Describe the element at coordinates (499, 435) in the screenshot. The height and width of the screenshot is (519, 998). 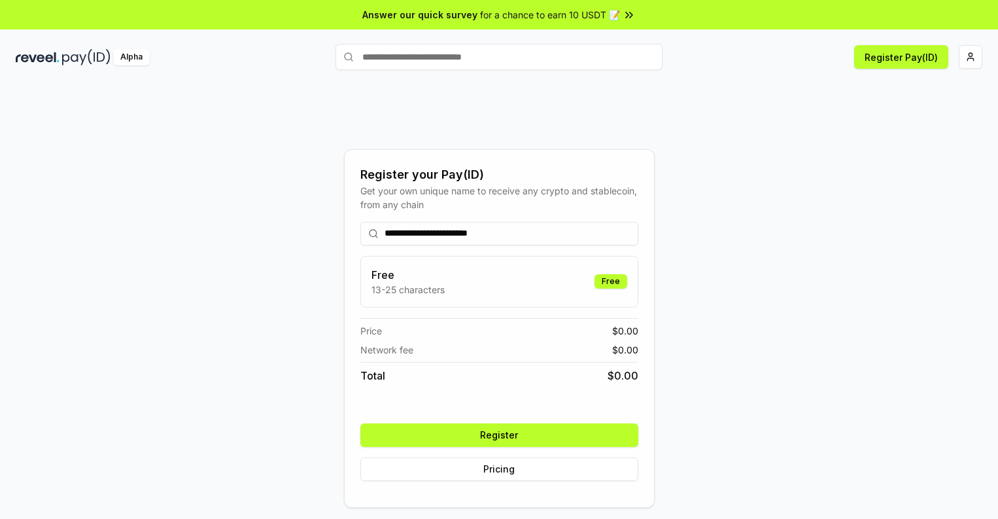
I see `button: Register` at that location.